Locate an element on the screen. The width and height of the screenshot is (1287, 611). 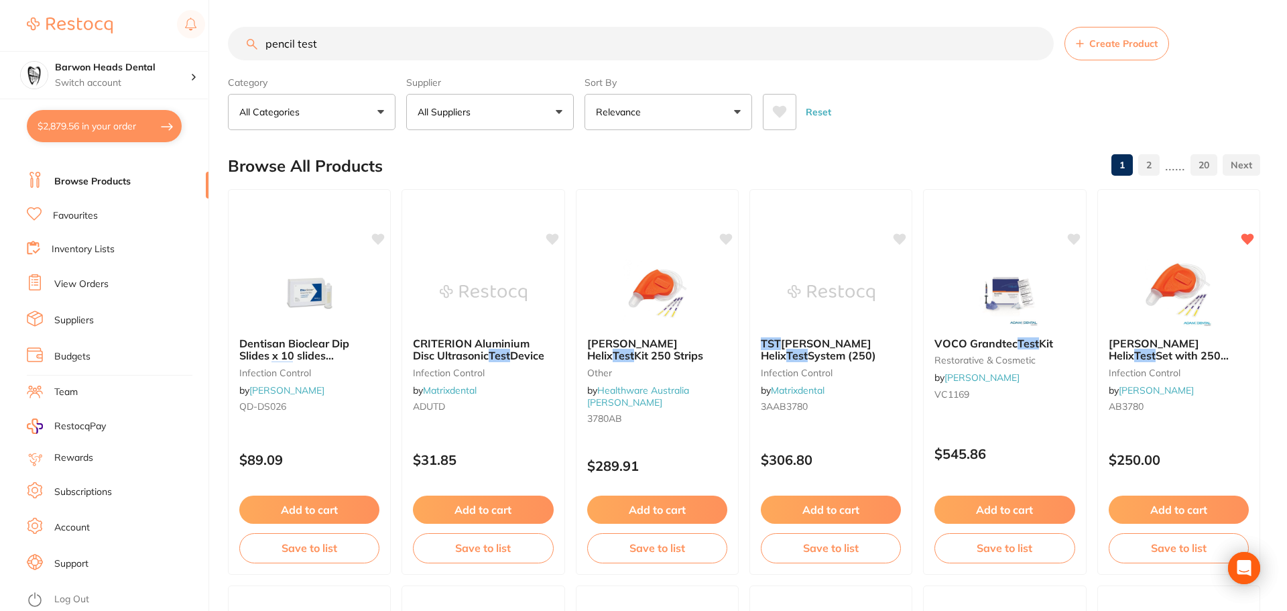
b: CRITERION Aluminium Disc Ultrasonic Test Device is located at coordinates (483, 349).